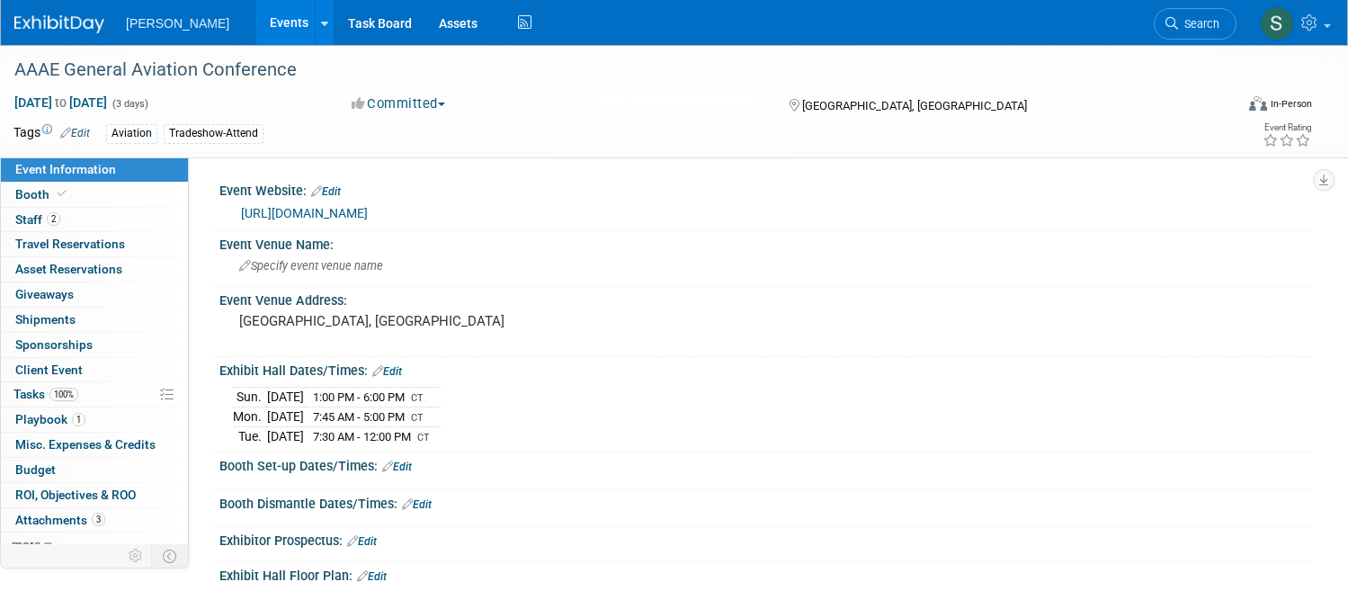 The image size is (1348, 591). I want to click on td: Sun., so click(250, 398).